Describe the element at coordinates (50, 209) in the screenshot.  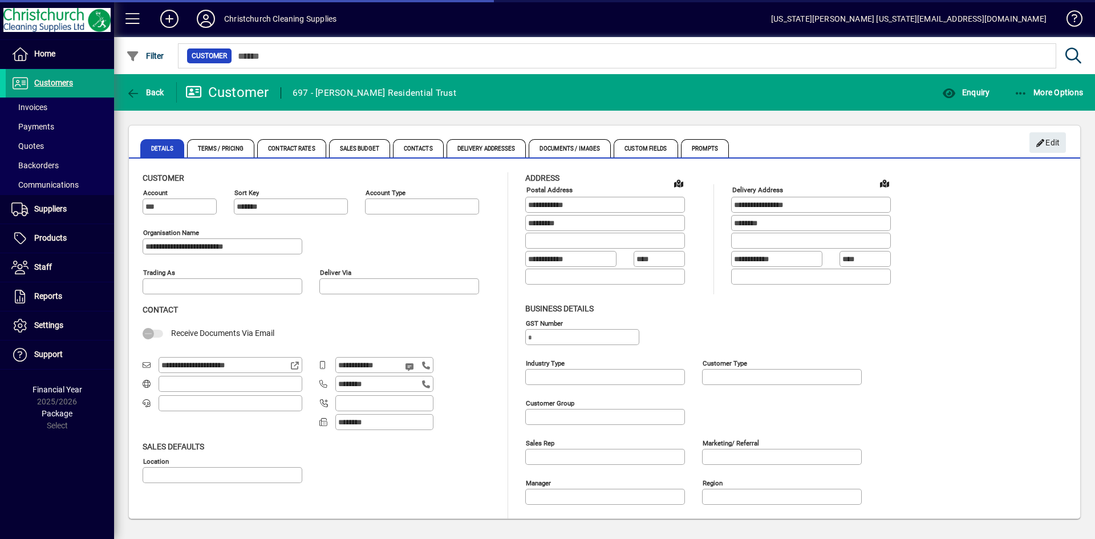
I see `span: Suppliers` at that location.